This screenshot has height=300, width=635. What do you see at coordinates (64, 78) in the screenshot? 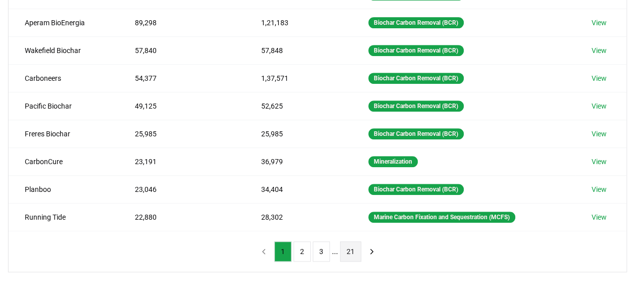
I see `td: Carboneers` at bounding box center [64, 78].